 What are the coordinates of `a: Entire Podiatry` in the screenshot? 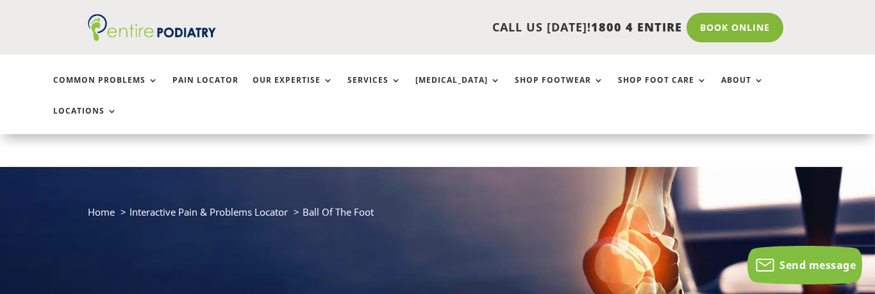 It's located at (152, 37).